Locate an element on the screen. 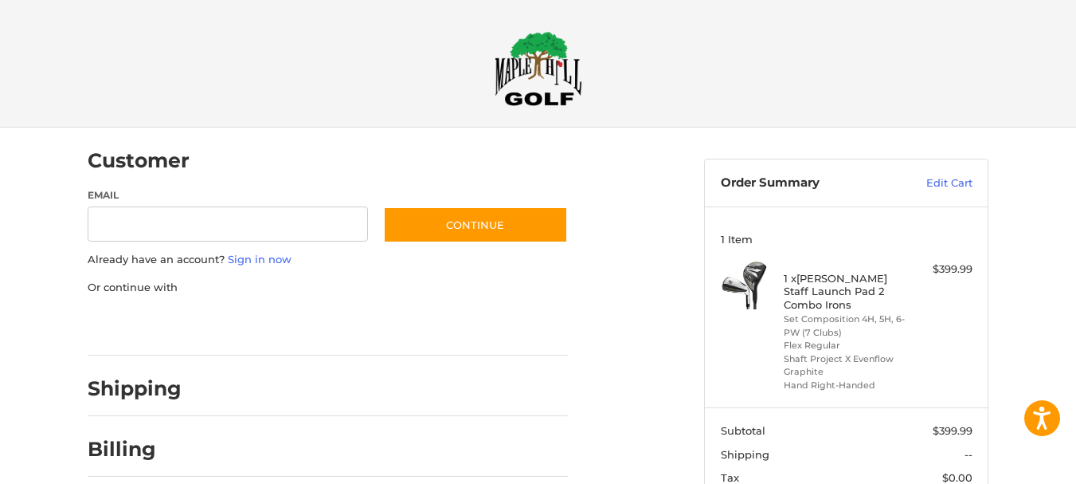 The image size is (1076, 484). div: $399.99 is located at coordinates (941, 269).